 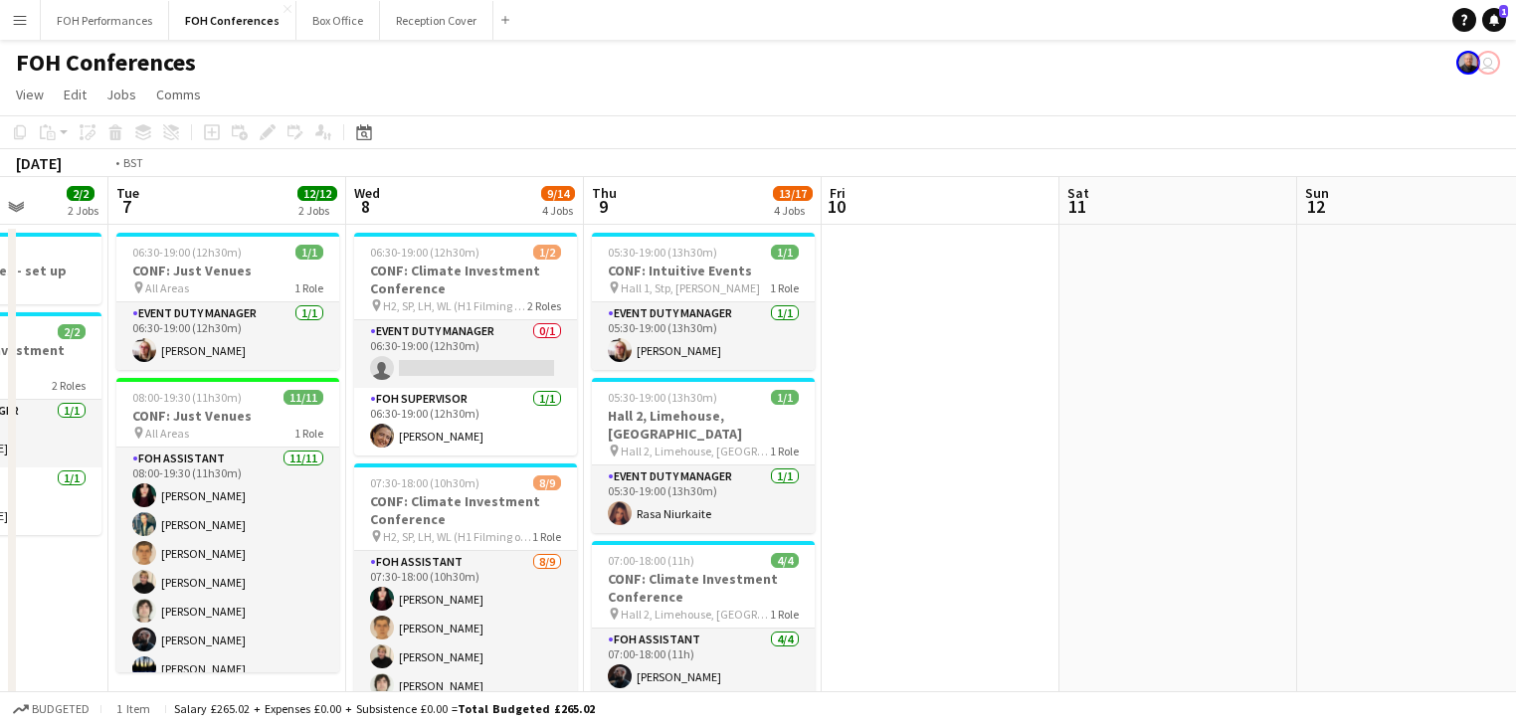 I want to click on span: Total Budgeted £265.02, so click(x=526, y=708).